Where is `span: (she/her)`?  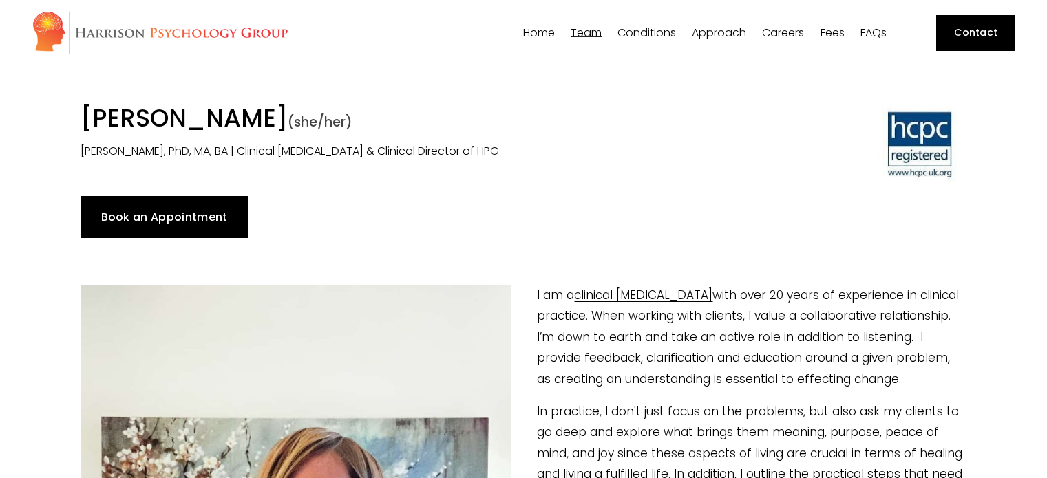 span: (she/her) is located at coordinates (320, 122).